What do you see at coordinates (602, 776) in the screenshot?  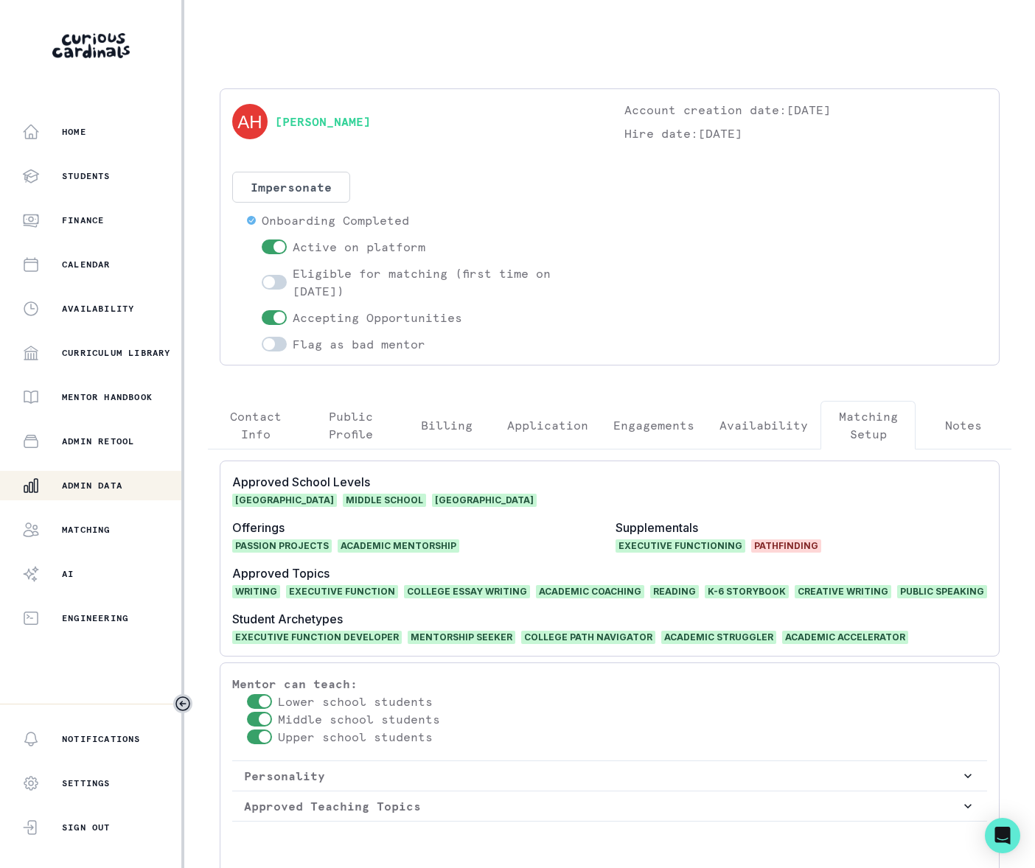 I see `p: Personality` at bounding box center [602, 776].